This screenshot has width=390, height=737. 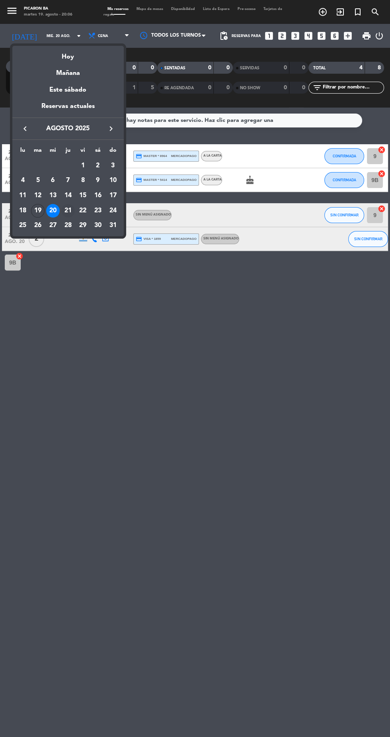 I want to click on th: sábado, so click(x=98, y=152).